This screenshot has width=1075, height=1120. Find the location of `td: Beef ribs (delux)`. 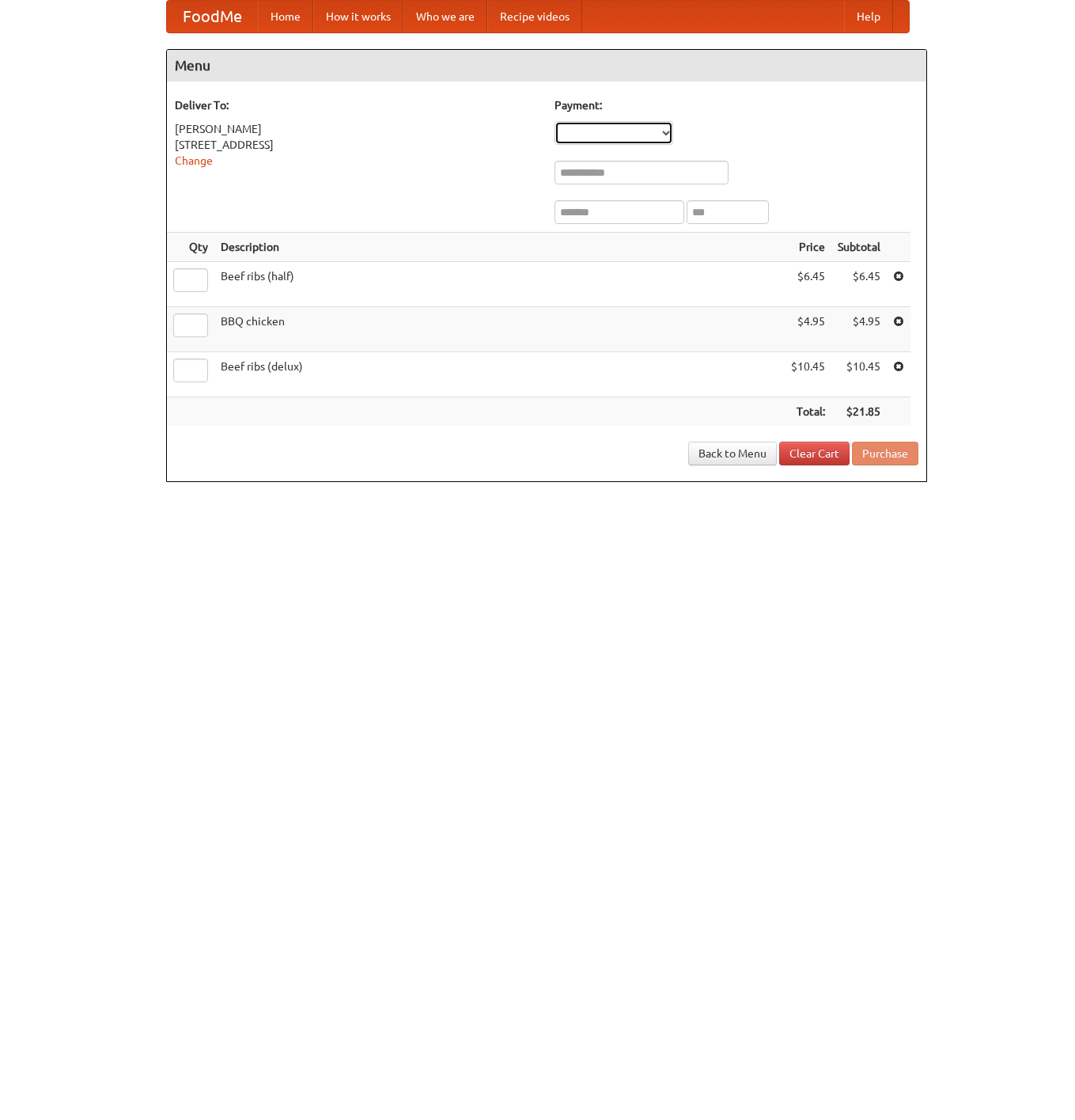

td: Beef ribs (delux) is located at coordinates (500, 374).